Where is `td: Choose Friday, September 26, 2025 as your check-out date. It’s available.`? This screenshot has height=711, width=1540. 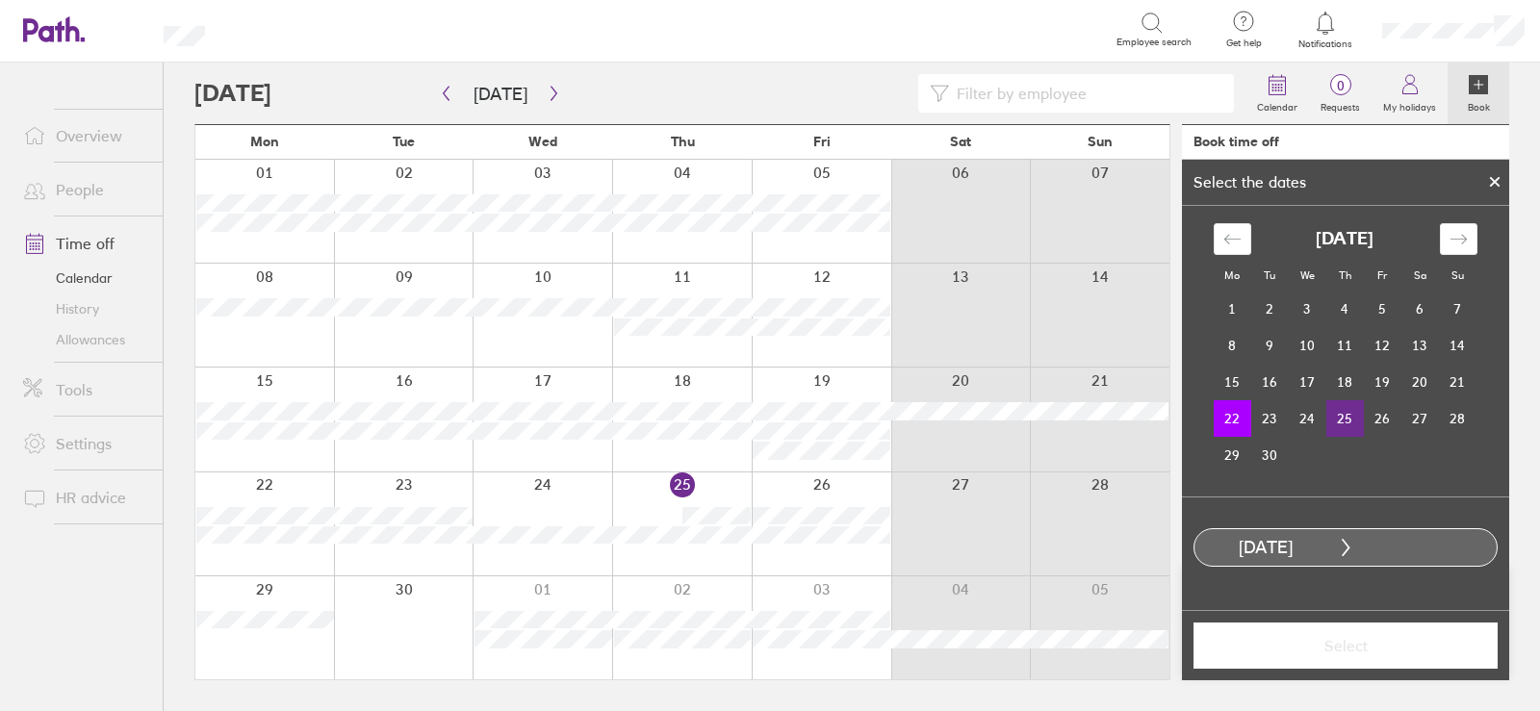
td: Choose Friday, September 26, 2025 as your check-out date. It’s available. is located at coordinates (1382, 419).